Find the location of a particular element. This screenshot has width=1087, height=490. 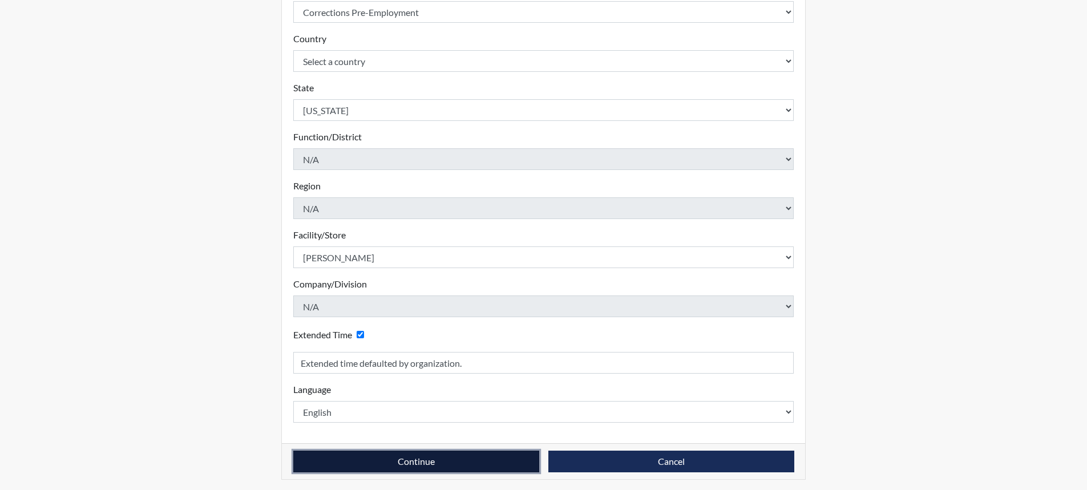

label: Function/District is located at coordinates (328, 137).